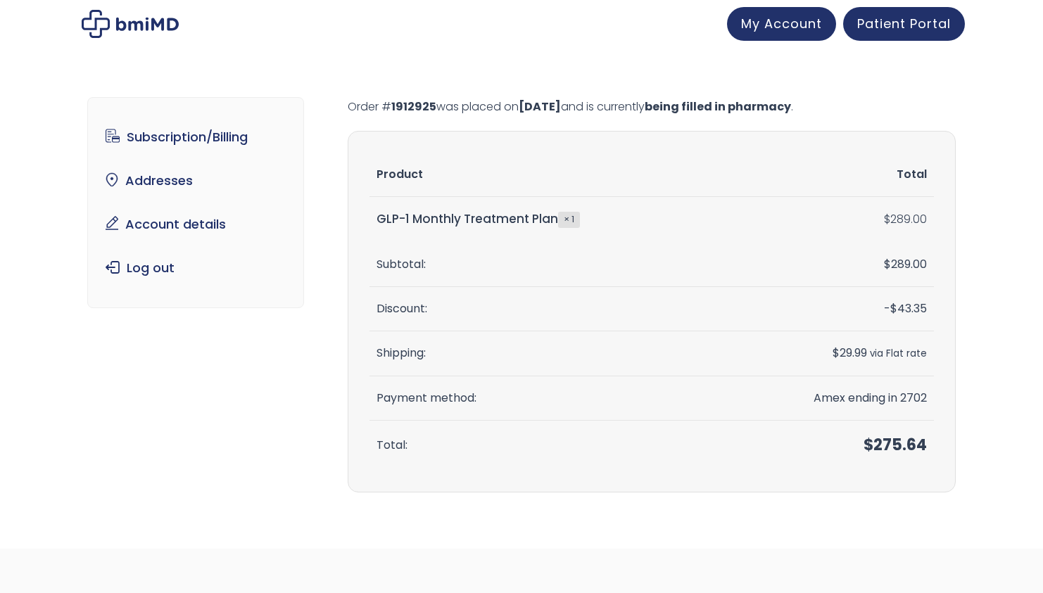 This screenshot has height=593, width=1043. What do you see at coordinates (781, 24) in the screenshot?
I see `a: My Account` at bounding box center [781, 24].